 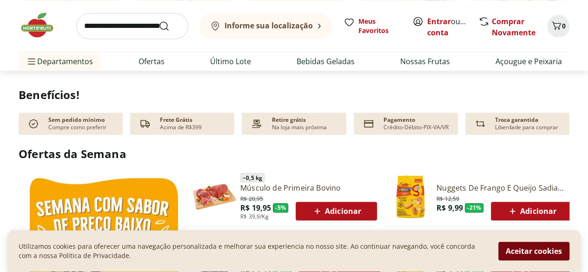 What do you see at coordinates (450, 208) in the screenshot?
I see `span: R$ 9,99` at bounding box center [450, 208].